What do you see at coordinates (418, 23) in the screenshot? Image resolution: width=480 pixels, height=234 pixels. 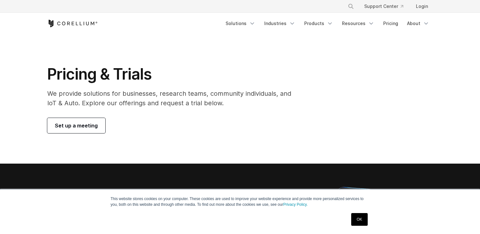 I see `a: About` at bounding box center [418, 23].